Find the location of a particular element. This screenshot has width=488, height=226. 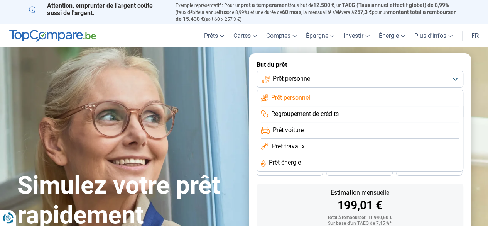

div: Total à rembourser: 11 940,60 € is located at coordinates (360, 218).